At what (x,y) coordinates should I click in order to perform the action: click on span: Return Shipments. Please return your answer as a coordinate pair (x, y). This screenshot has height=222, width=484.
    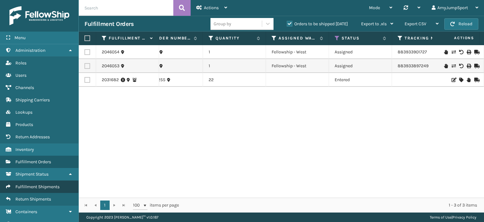
    Looking at the image, I should click on (33, 199).